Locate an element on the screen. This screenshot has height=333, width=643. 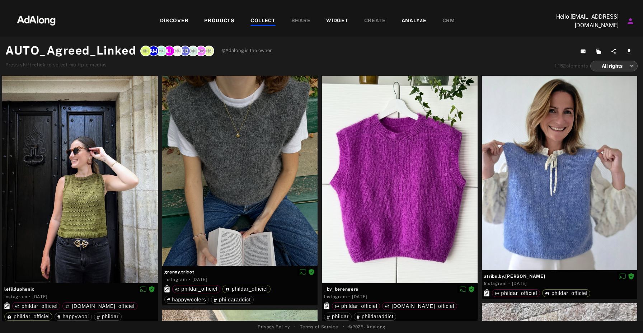
div: Agning is located at coordinates (201, 51).